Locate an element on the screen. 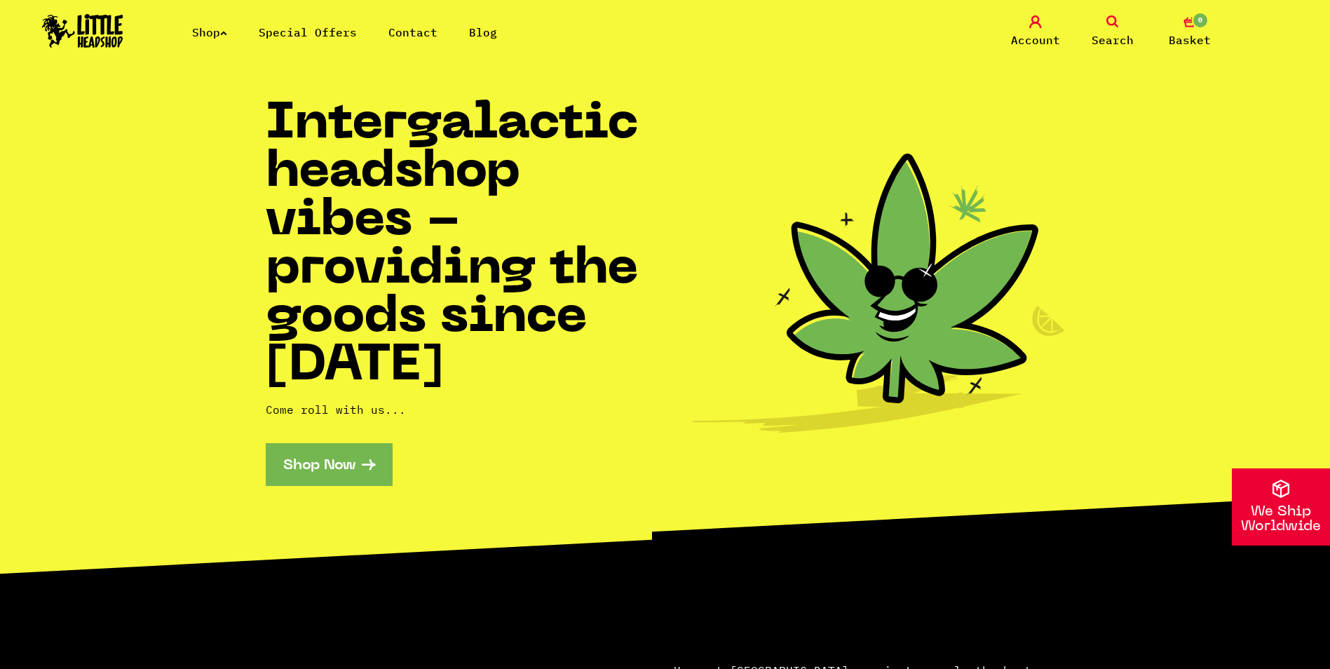 Image resolution: width=1330 pixels, height=669 pixels. a: Shop Now is located at coordinates (329, 464).